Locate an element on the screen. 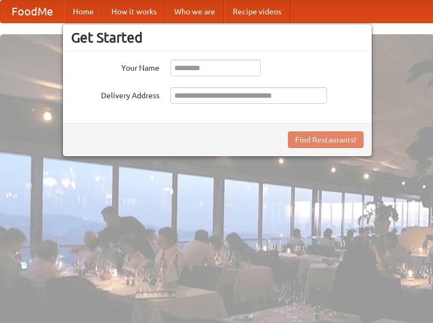 This screenshot has width=433, height=323. label: Delivery Address is located at coordinates (115, 94).